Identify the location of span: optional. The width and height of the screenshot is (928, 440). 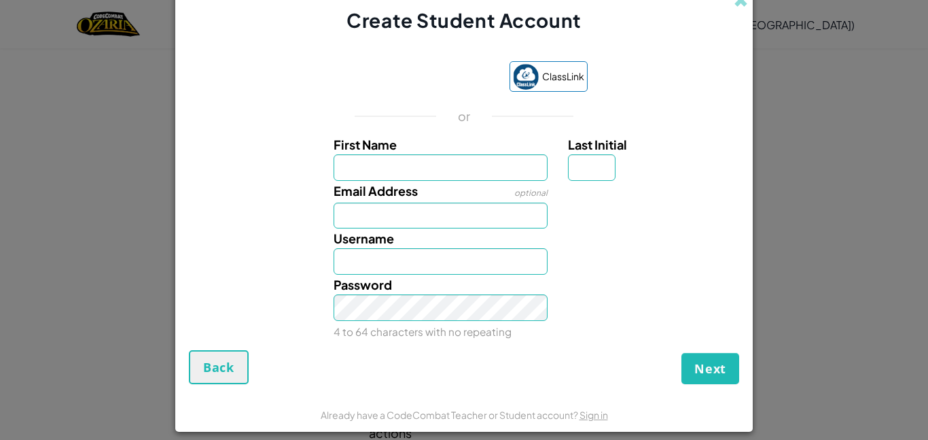
(531, 192).